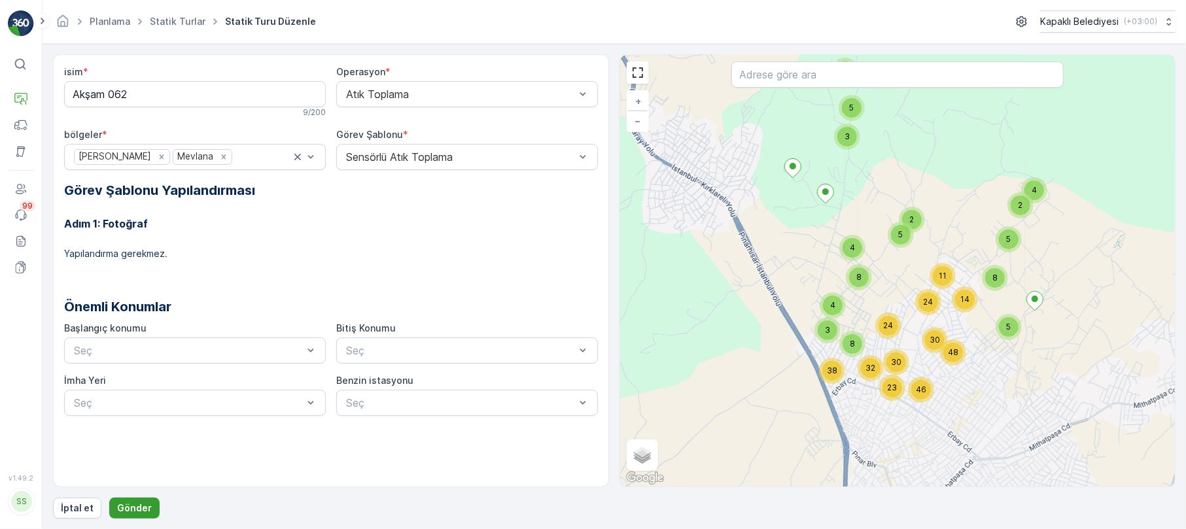  Describe the element at coordinates (898, 75) in the screenshot. I see `input: Adrese göre ara` at that location.